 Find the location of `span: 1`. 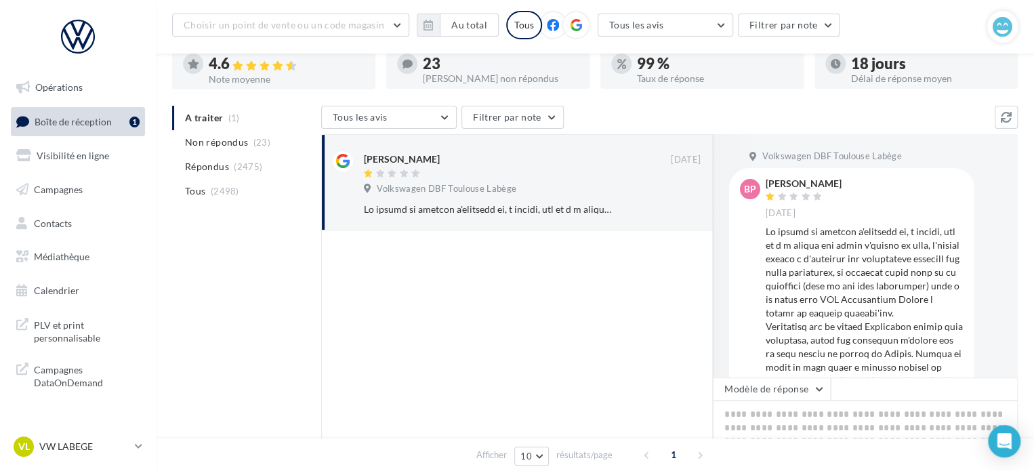

span: 1 is located at coordinates (673, 455).